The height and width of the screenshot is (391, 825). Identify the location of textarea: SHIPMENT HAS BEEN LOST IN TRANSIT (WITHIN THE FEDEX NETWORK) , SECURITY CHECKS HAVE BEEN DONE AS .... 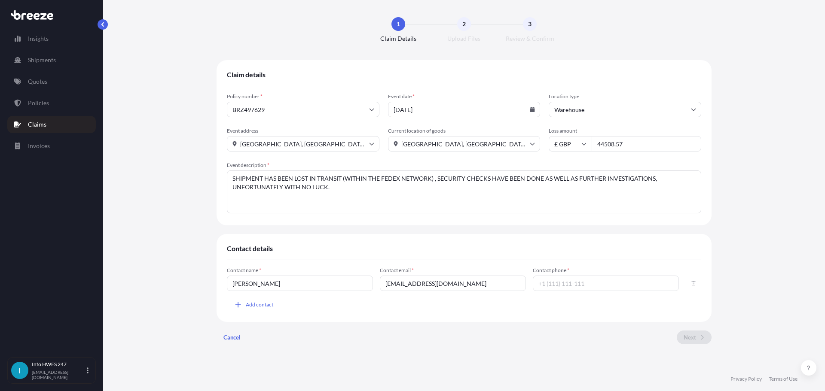
(464, 192).